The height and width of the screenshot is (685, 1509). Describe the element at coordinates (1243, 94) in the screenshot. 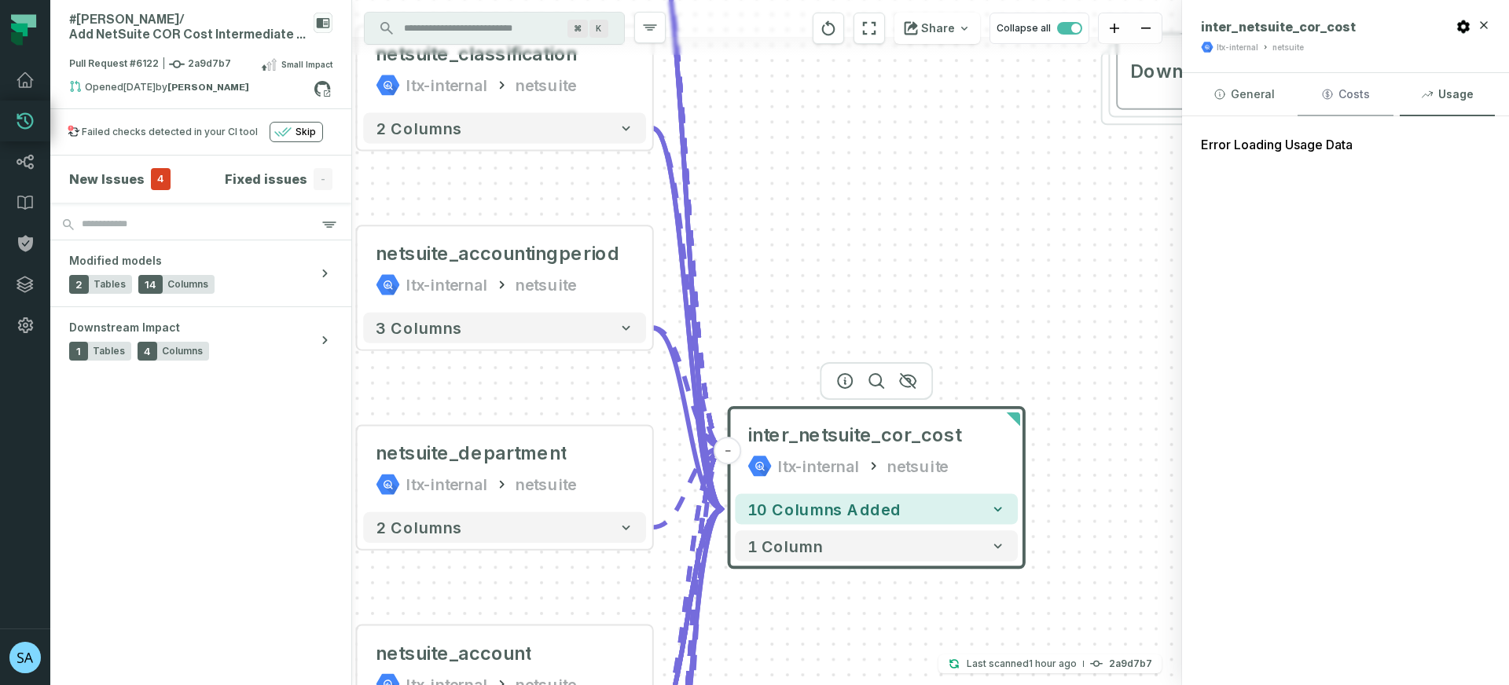

I see `button: General` at that location.